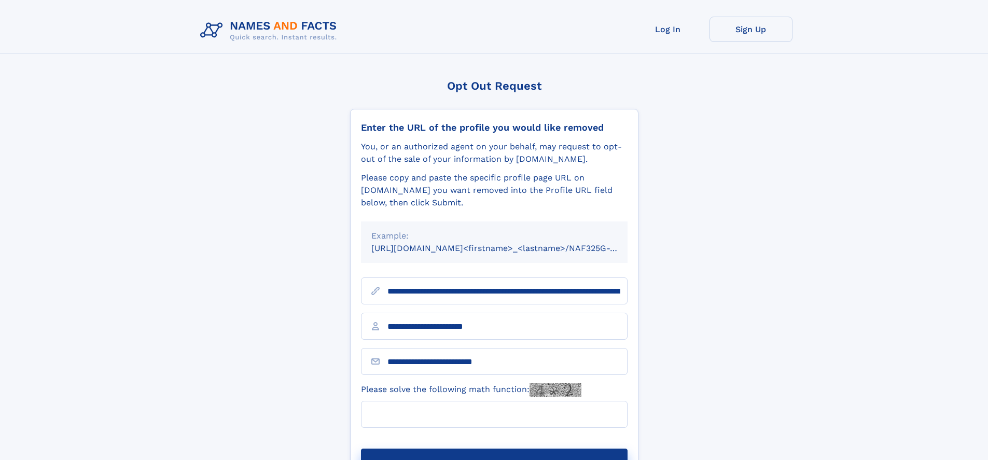  I want to click on div: Enter the URL of the profile you would like removed, so click(494, 128).